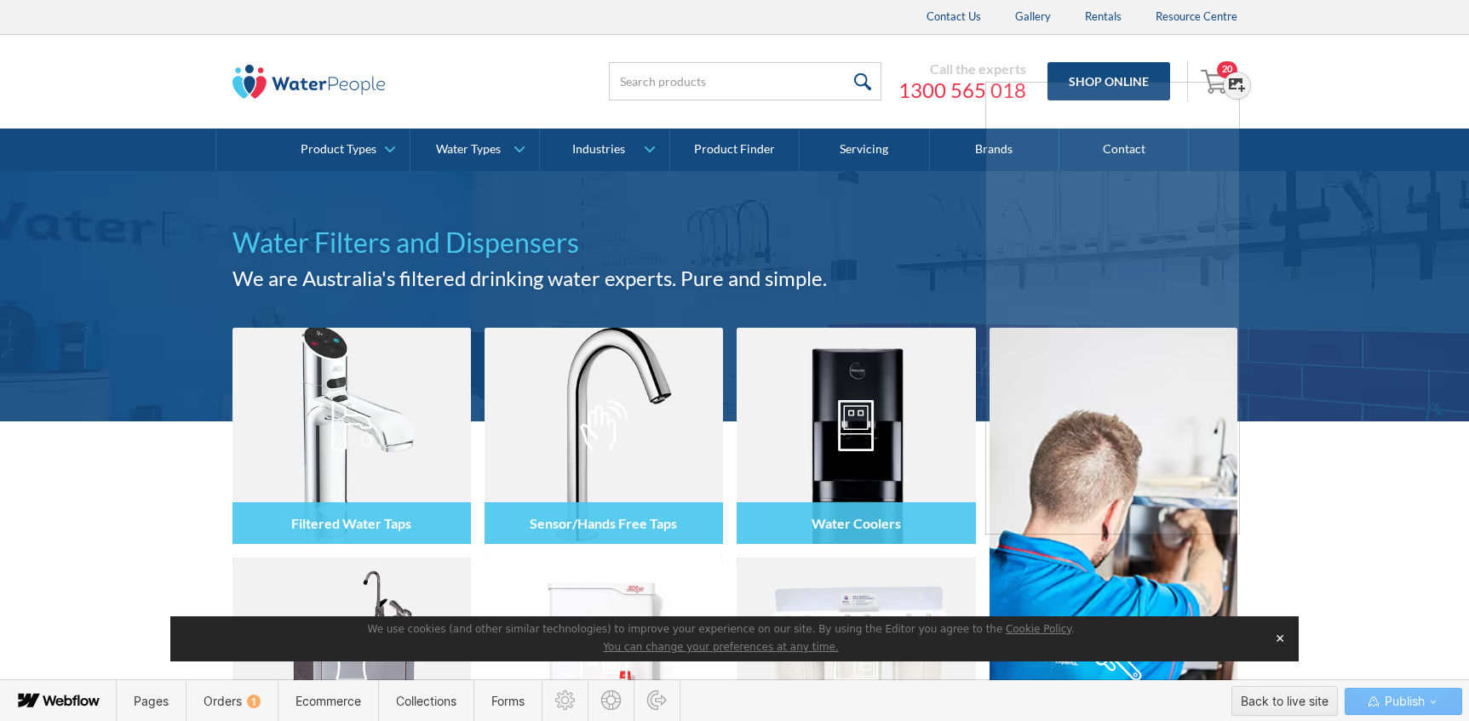  What do you see at coordinates (1284, 702) in the screenshot?
I see `div: Back to live site` at bounding box center [1284, 702].